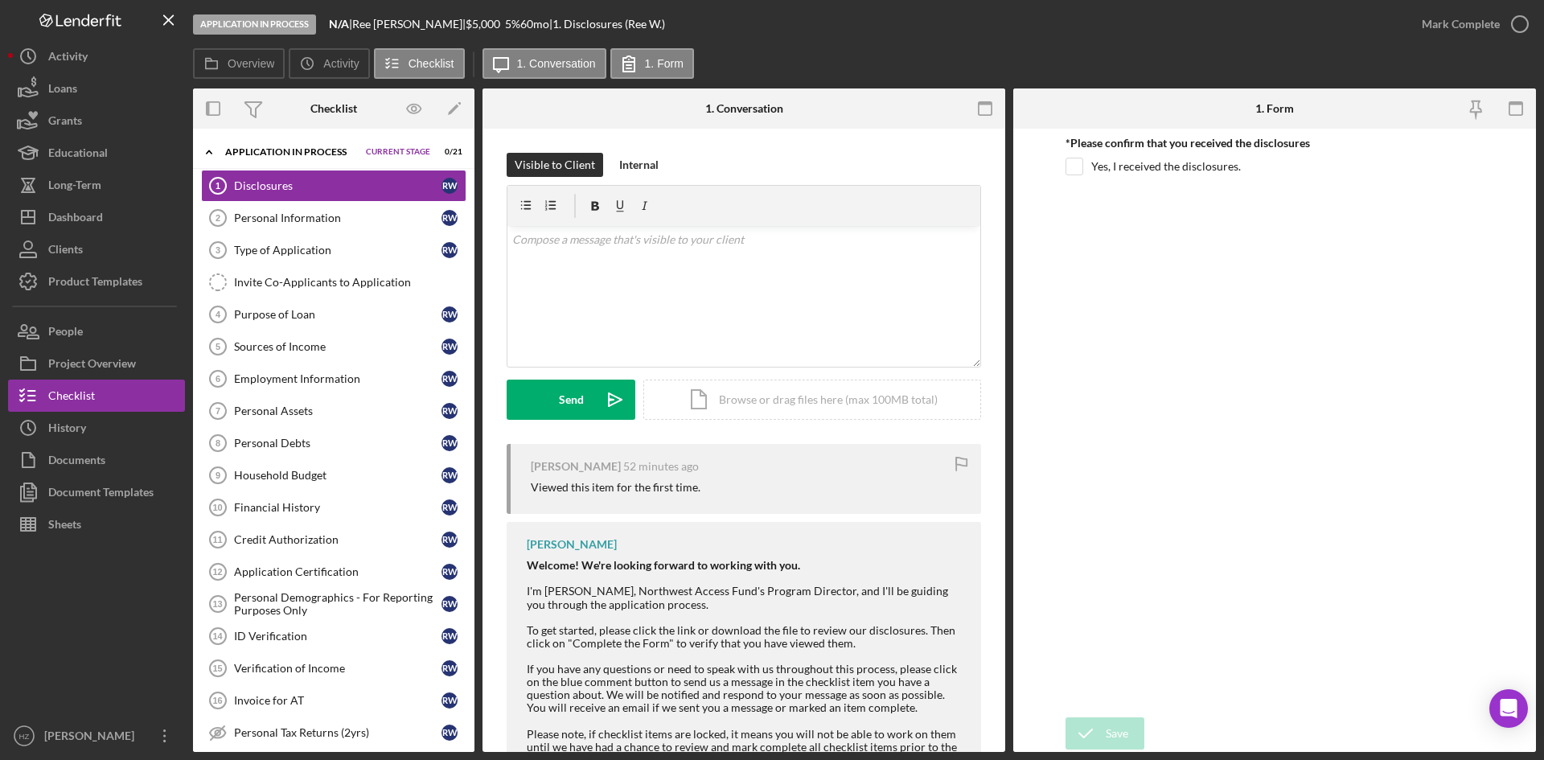 The width and height of the screenshot is (1544, 760). Describe the element at coordinates (251, 64) in the screenshot. I see `label: Overview` at that location.